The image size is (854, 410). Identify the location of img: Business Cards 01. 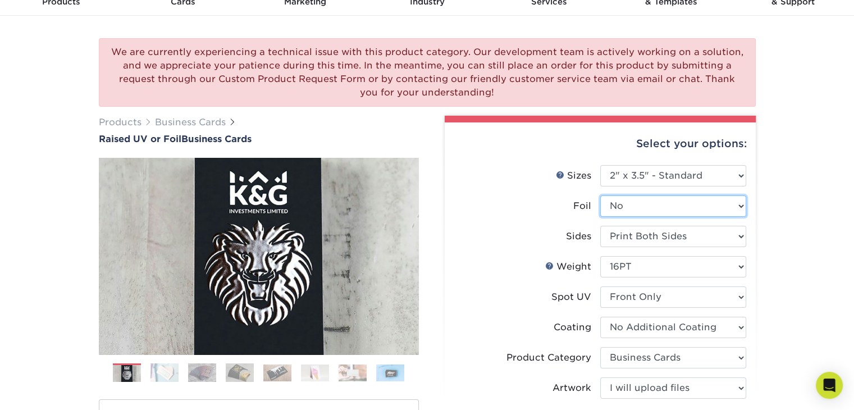
(127, 373).